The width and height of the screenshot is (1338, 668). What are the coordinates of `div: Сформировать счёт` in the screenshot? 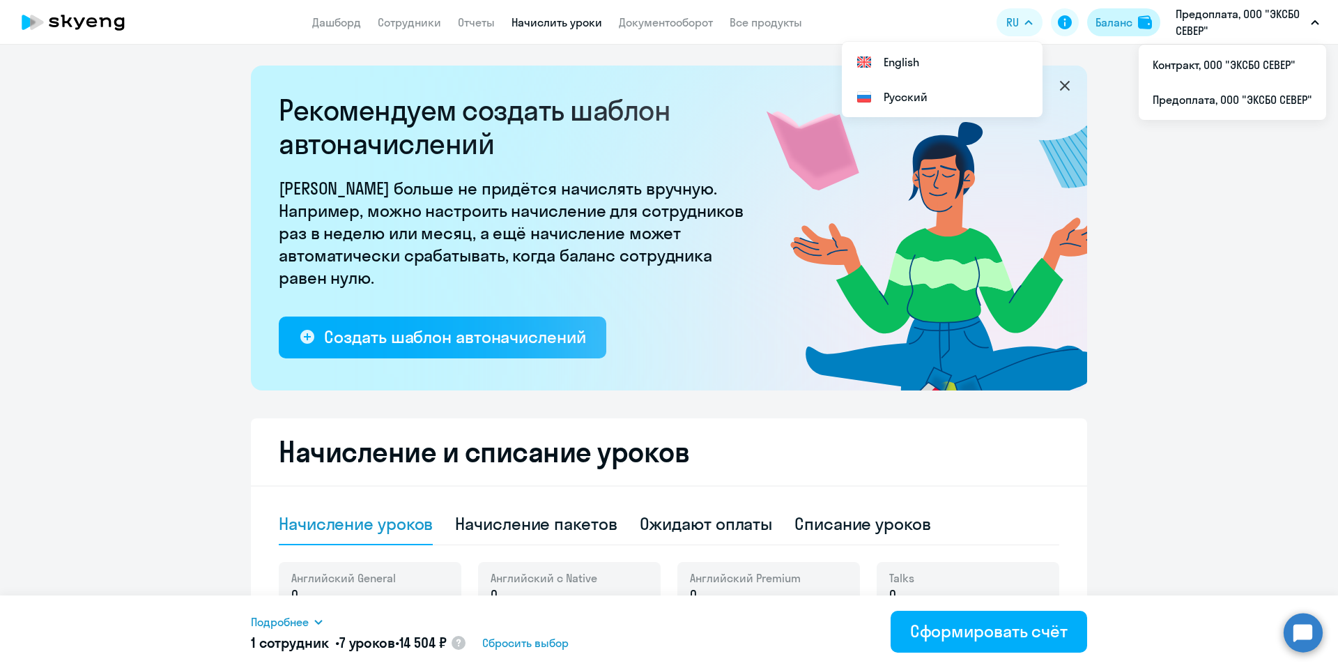 It's located at (989, 631).